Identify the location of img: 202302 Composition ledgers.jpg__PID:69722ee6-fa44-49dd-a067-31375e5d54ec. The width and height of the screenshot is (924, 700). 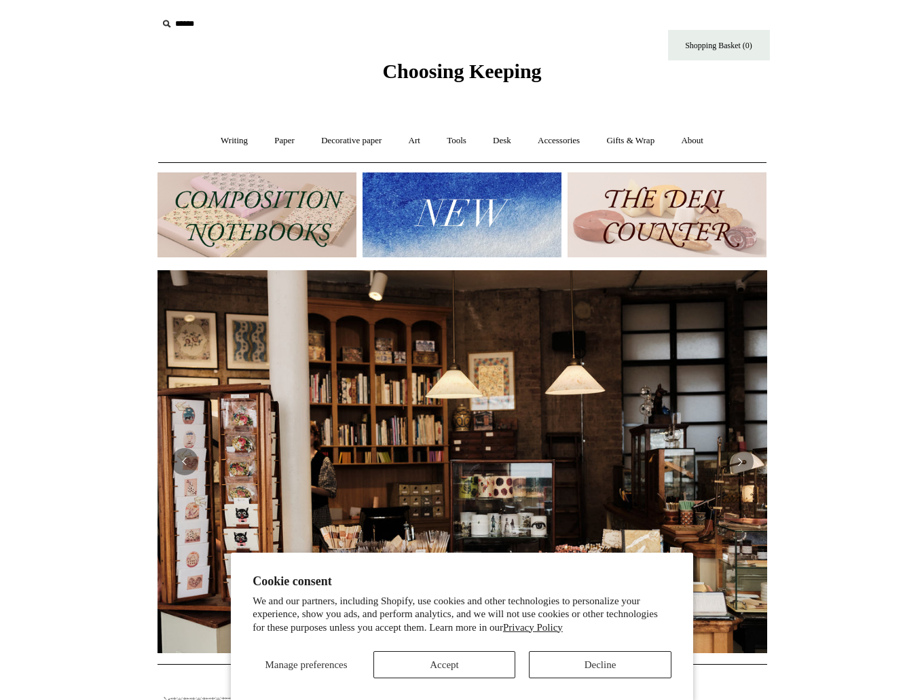
(257, 215).